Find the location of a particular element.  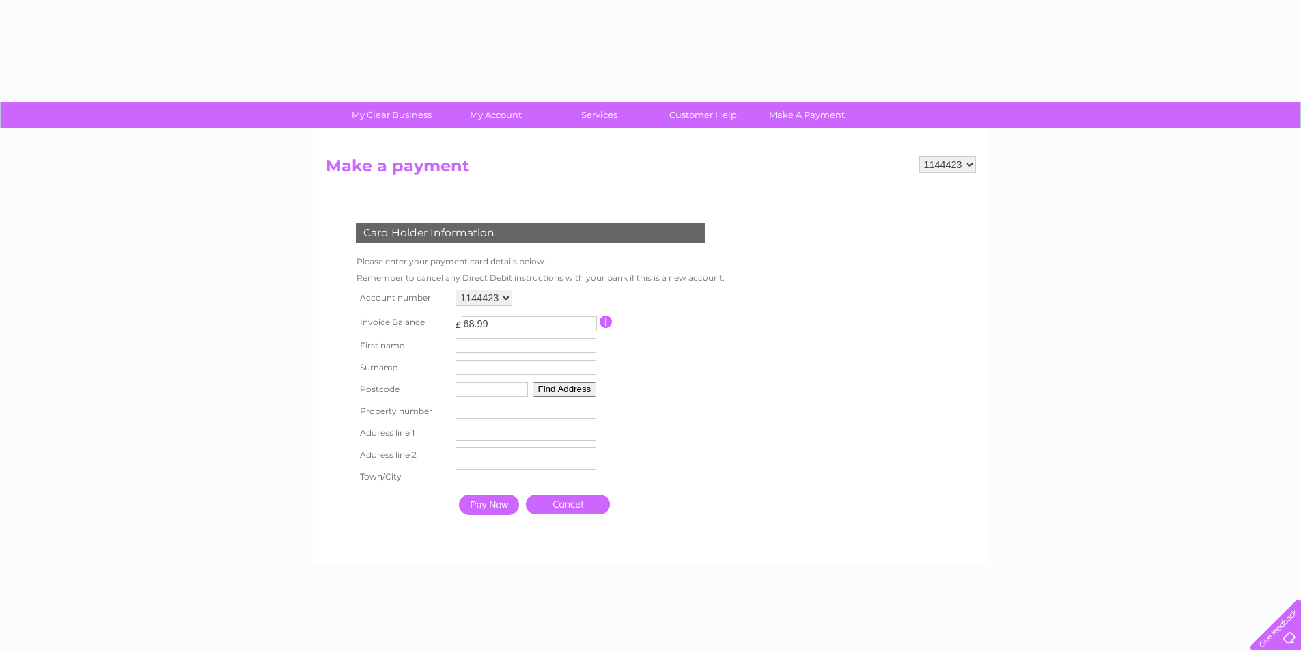

a: Services is located at coordinates (599, 115).